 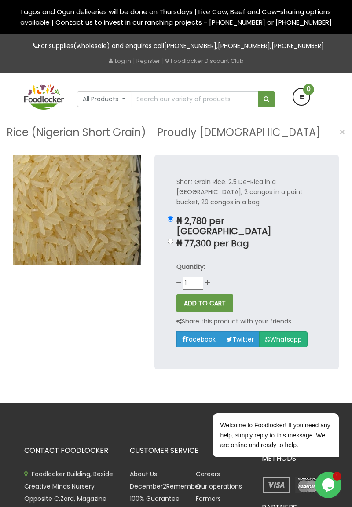 What do you see at coordinates (246, 243) in the screenshot?
I see `p: ₦ 77,300 per Bag` at bounding box center [246, 243].